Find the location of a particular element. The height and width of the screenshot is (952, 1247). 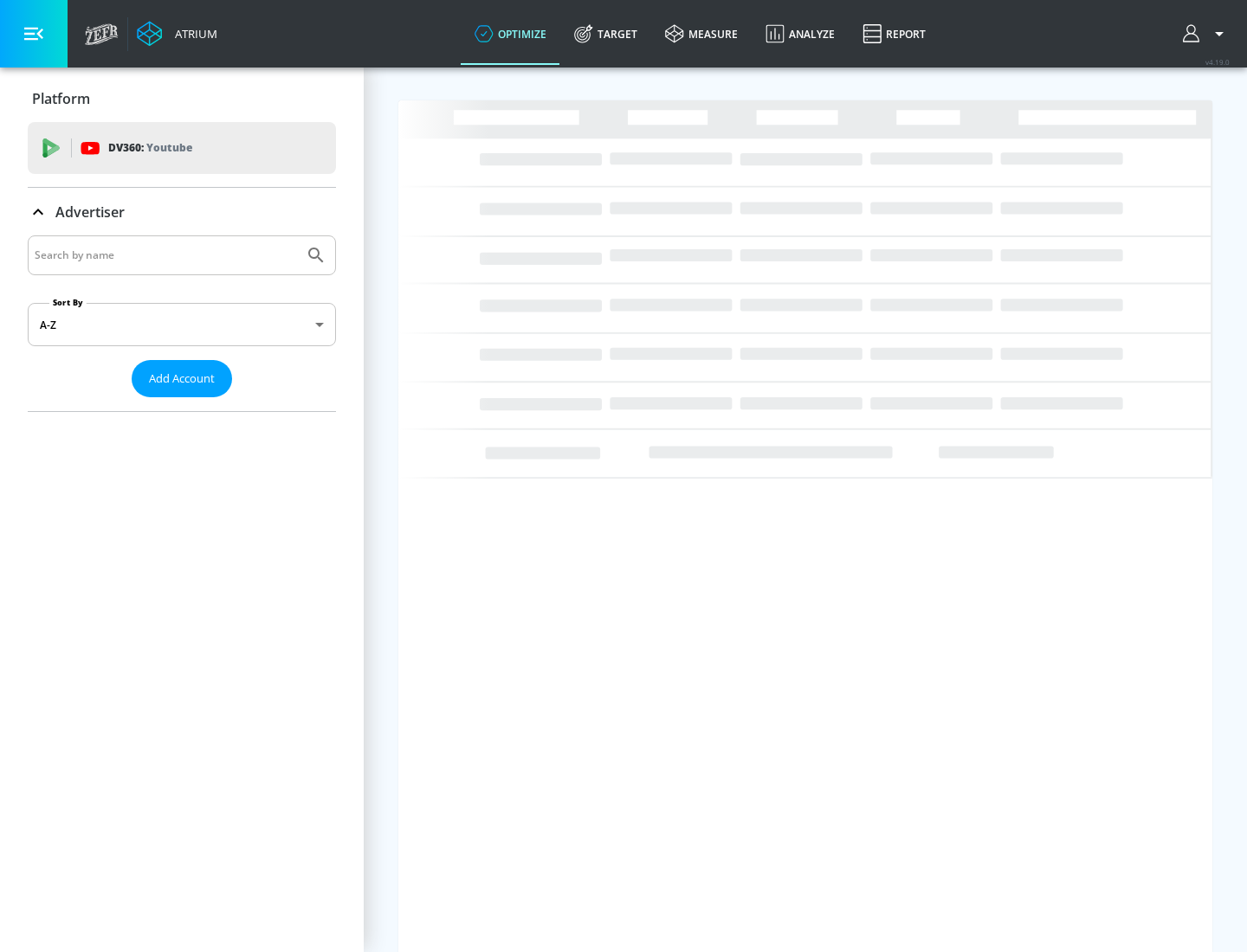

div: Atrium is located at coordinates (192, 33).